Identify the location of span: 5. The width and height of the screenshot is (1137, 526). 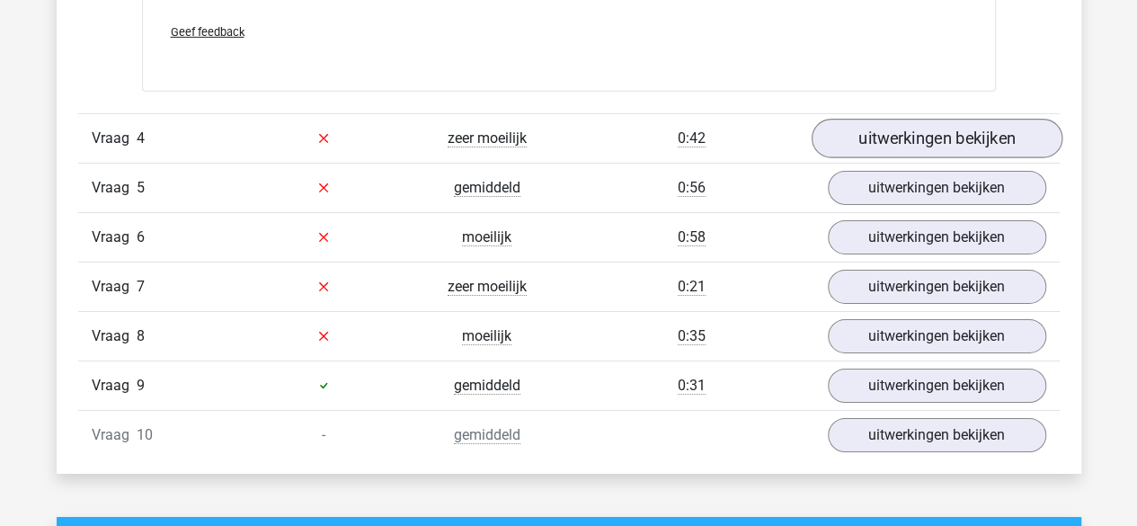
(140, 187).